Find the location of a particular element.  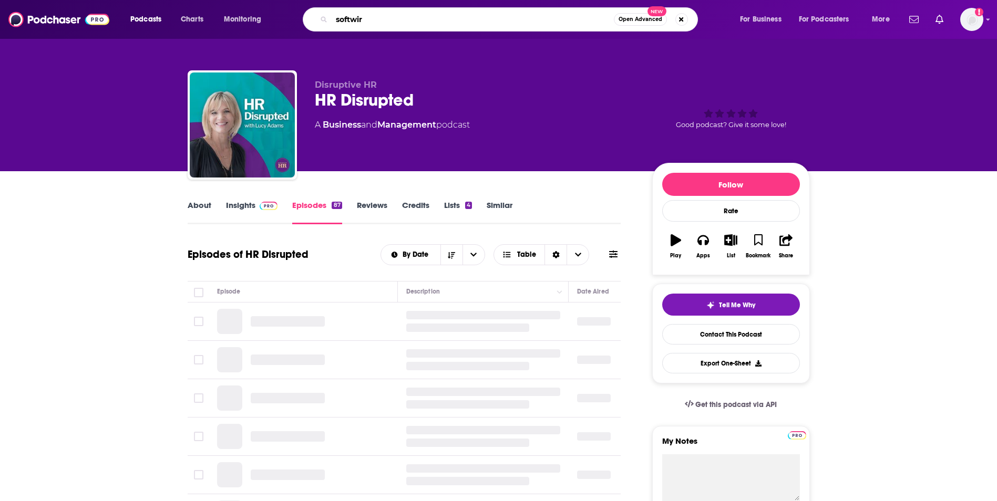

div: Description is located at coordinates (423, 292).